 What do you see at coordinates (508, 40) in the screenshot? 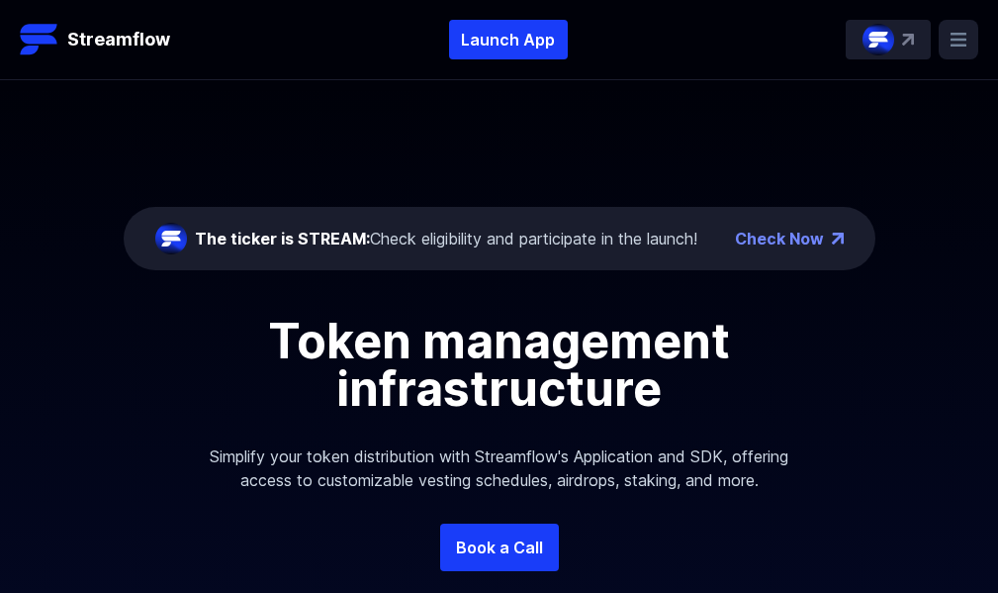
I see `p: Launch App` at bounding box center [508, 40].